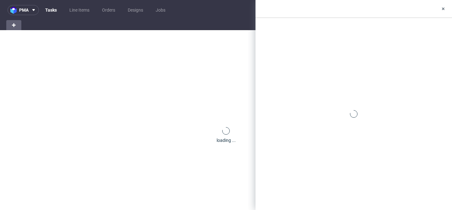 The image size is (452, 210). Describe the element at coordinates (23, 10) in the screenshot. I see `button: pma` at that location.